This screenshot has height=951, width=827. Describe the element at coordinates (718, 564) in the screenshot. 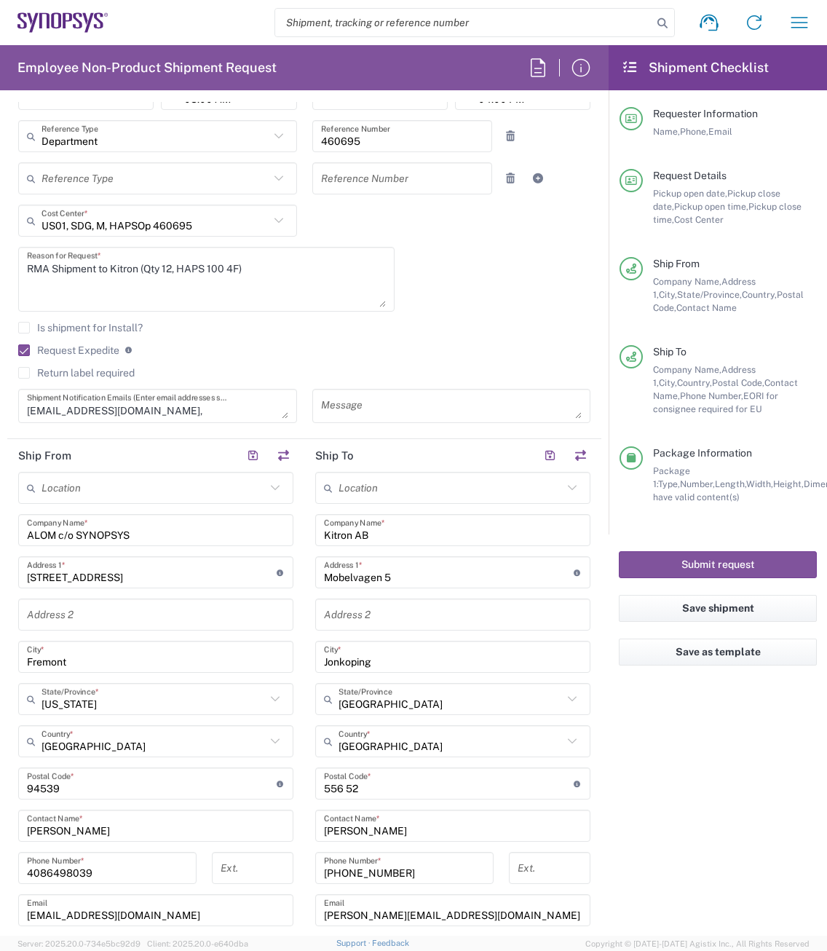

I see `button: Submit request` at that location.